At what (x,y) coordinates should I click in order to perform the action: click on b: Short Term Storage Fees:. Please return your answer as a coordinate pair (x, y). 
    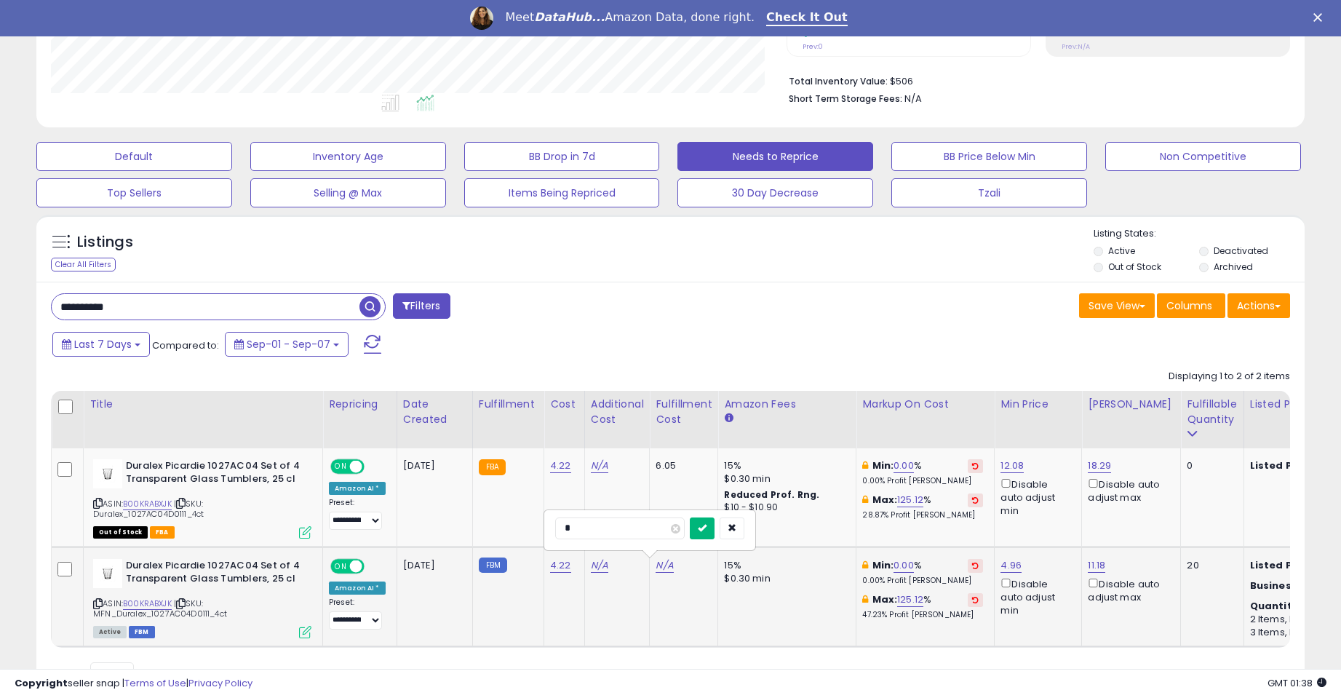
    Looking at the image, I should click on (846, 98).